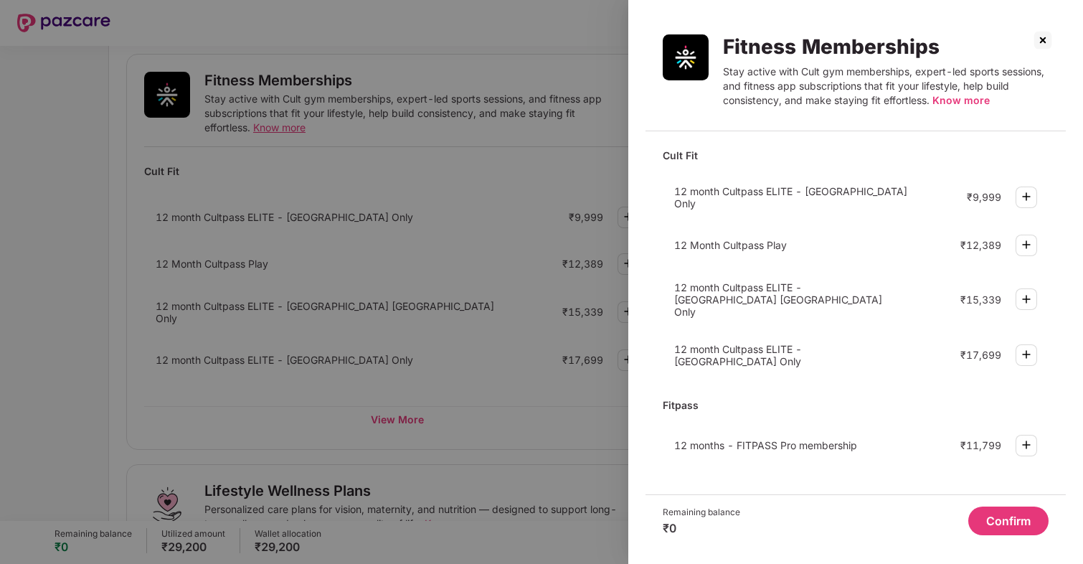 This screenshot has height=564, width=1083. I want to click on div: Fitness Memberships, so click(886, 47).